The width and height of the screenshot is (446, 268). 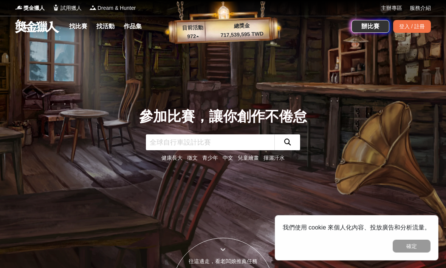 I want to click on a: 健康長大, so click(x=172, y=158).